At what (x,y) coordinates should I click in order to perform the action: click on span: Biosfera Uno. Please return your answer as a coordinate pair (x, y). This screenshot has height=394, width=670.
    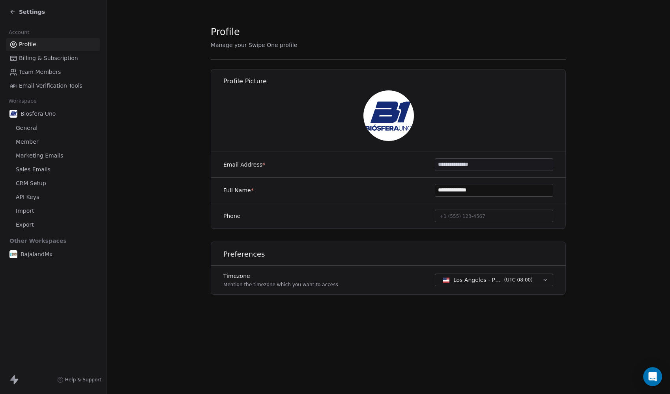
    Looking at the image, I should click on (38, 114).